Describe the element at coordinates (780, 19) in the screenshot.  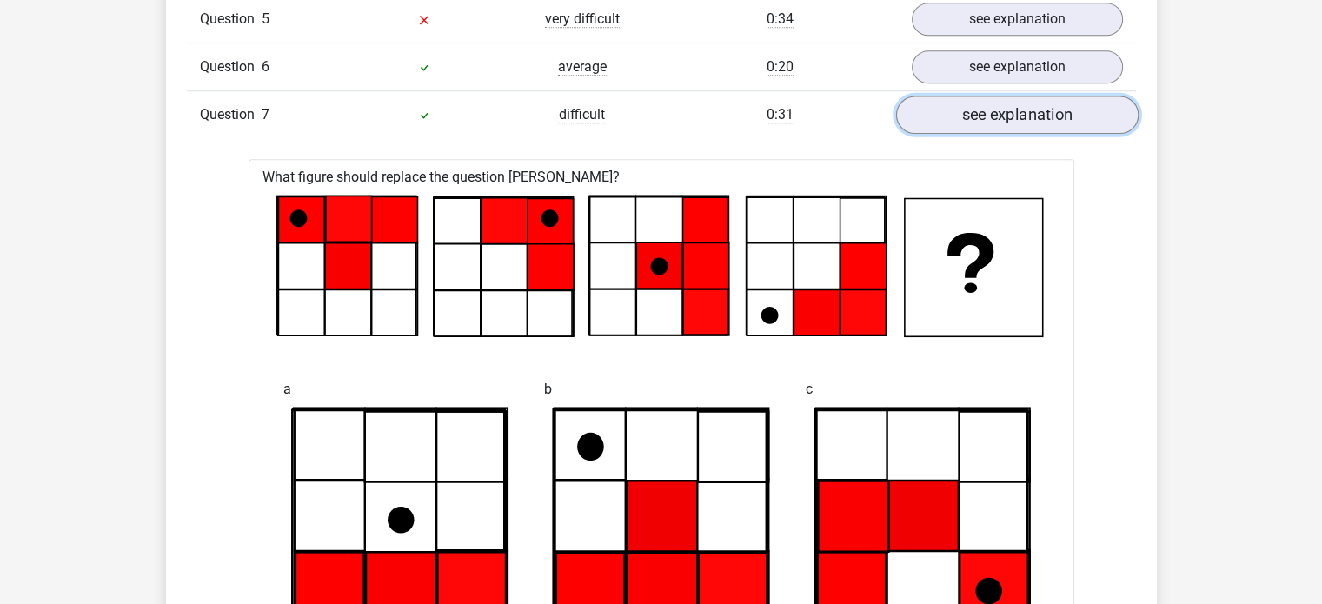
I see `span: 0:34` at that location.